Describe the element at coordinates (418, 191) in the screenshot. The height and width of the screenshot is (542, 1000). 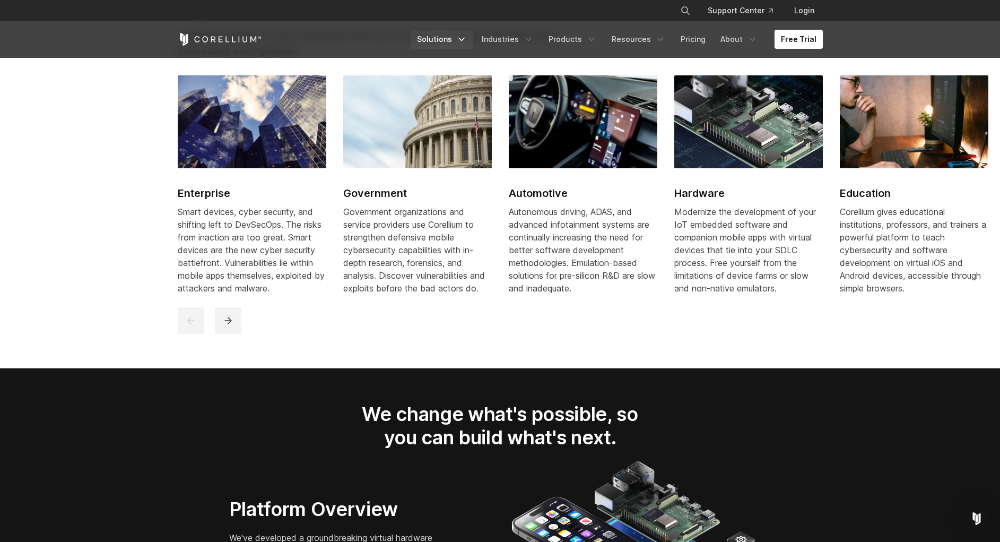
I see `a: Government Government Government organizations and service providers use Corellium to strengthen ...` at that location.